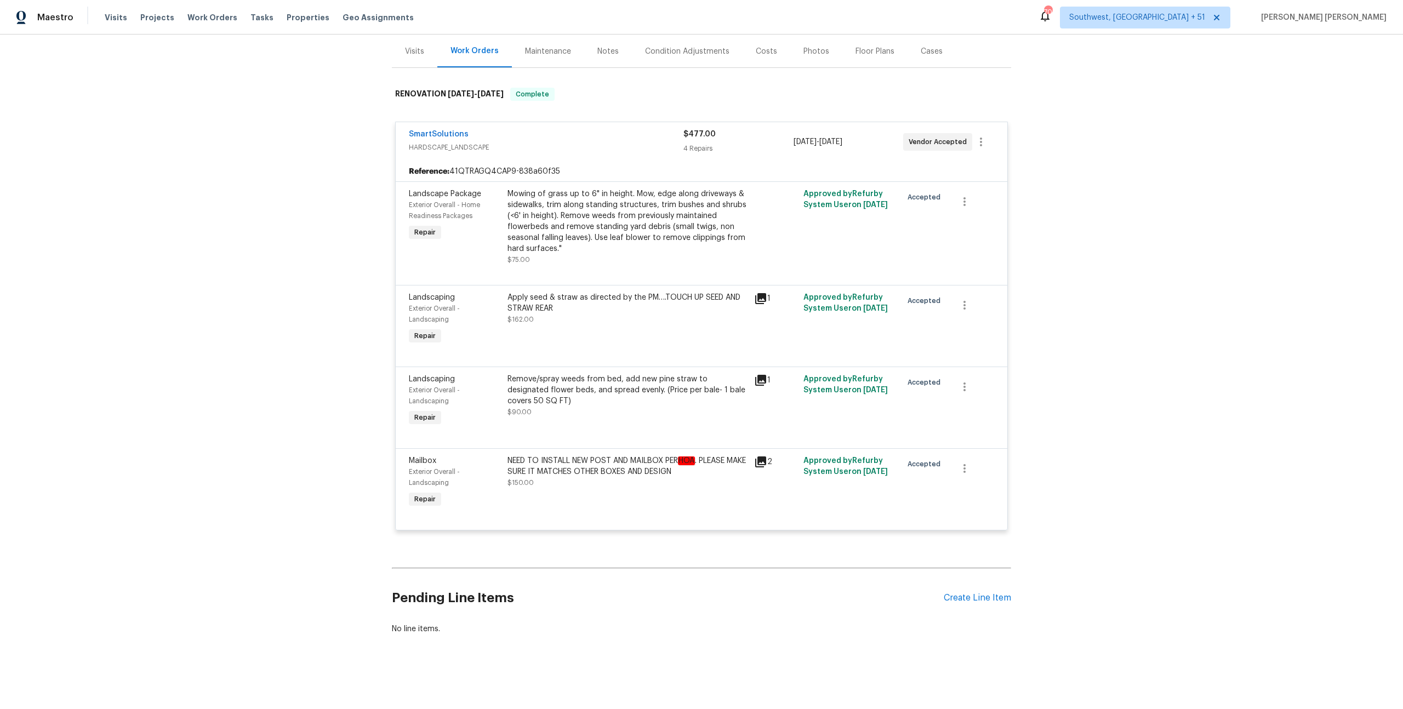  I want to click on span: Tasks, so click(262, 18).